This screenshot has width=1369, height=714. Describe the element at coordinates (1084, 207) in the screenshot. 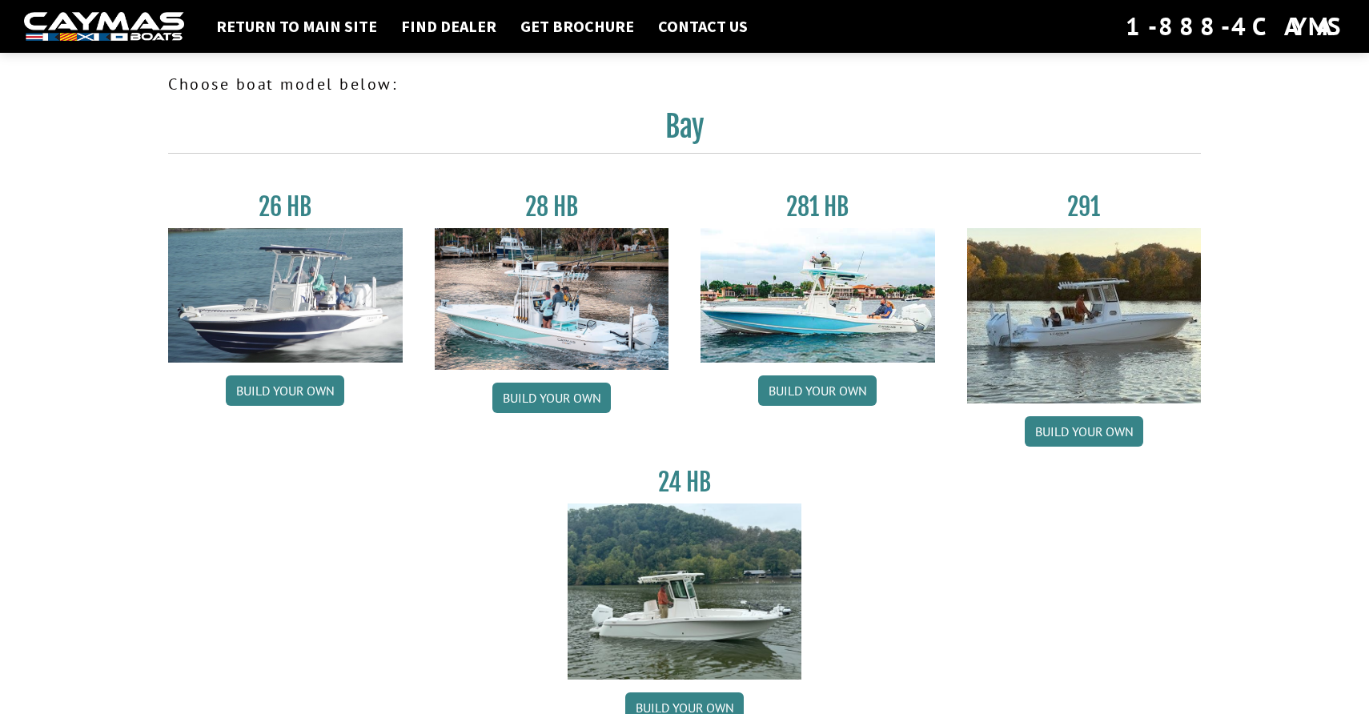

I see `h3: 291` at that location.